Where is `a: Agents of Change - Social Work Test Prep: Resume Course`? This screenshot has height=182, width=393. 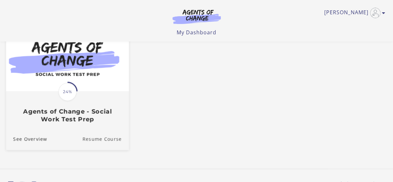 a: Agents of Change - Social Work Test Prep: Resume Course is located at coordinates (106, 139).